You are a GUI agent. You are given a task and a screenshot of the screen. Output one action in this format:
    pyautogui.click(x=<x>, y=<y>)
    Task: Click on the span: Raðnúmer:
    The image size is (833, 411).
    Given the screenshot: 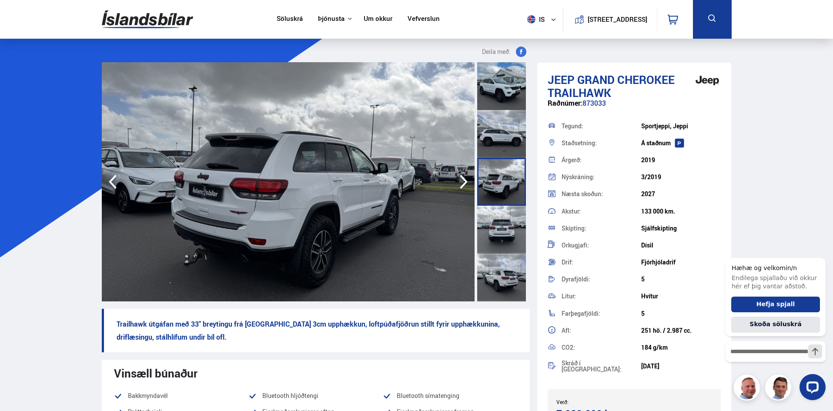 What is the action you would take?
    pyautogui.click(x=565, y=103)
    